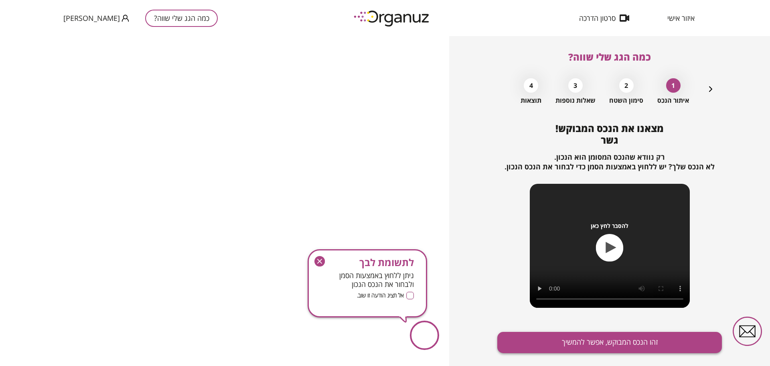 The width and height of the screenshot is (770, 366). What do you see at coordinates (681, 18) in the screenshot?
I see `button: איזור אישי` at bounding box center [681, 18].